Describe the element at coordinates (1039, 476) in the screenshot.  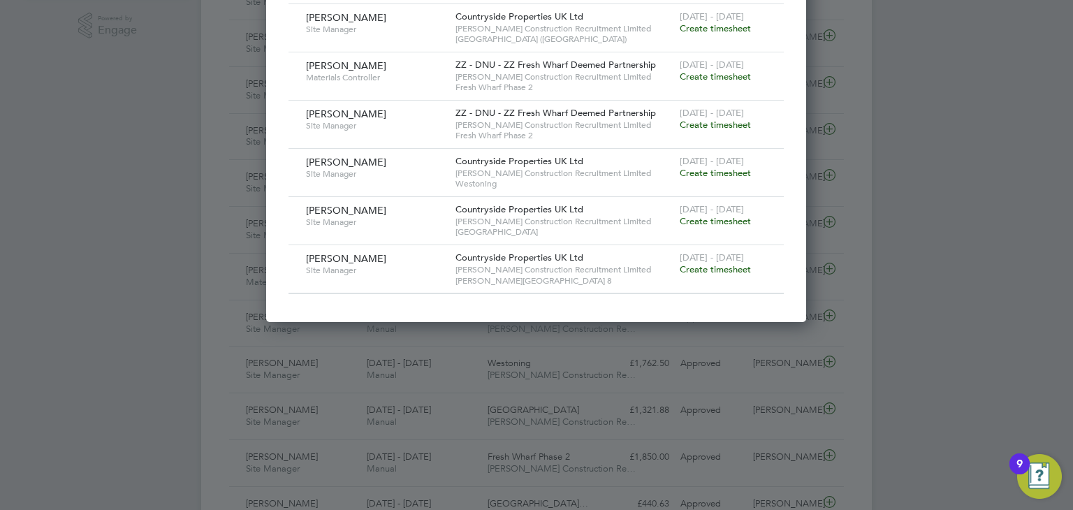
I see `button: Open Resource Center, 9 new notifications` at that location.